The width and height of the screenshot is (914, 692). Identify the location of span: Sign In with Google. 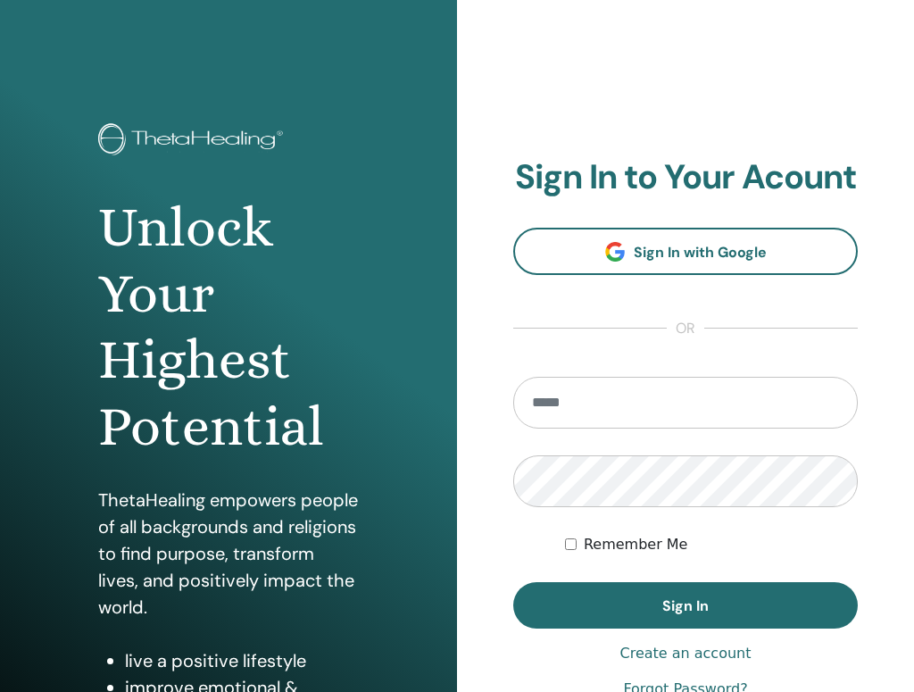
(700, 252).